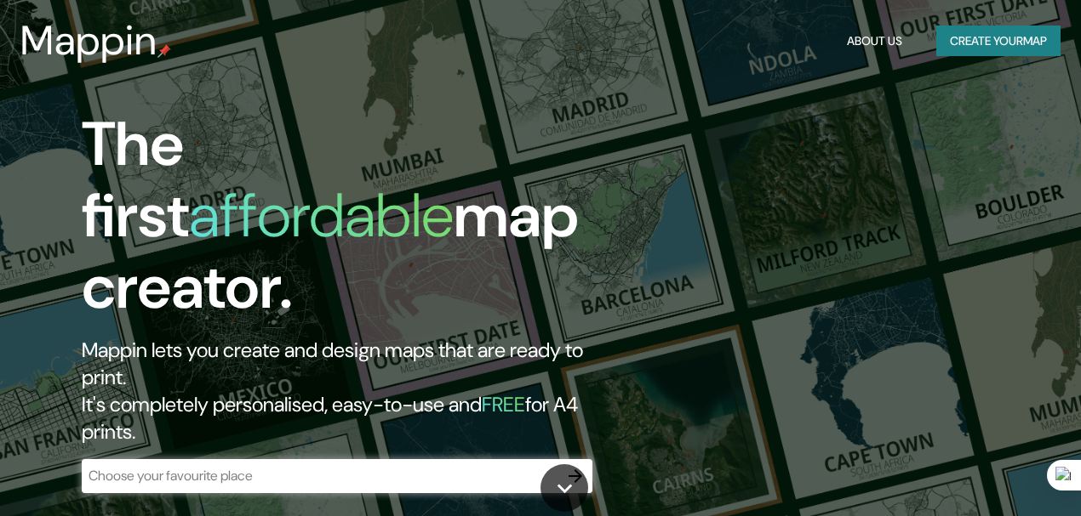  I want to click on img: mappin-pin, so click(164, 51).